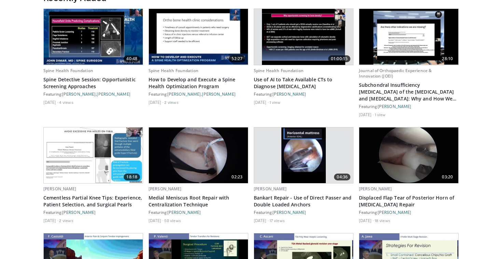  Describe the element at coordinates (395, 73) in the screenshot. I see `a: Journal of Orthopaedic Experience & Innovation (JOEI)` at that location.